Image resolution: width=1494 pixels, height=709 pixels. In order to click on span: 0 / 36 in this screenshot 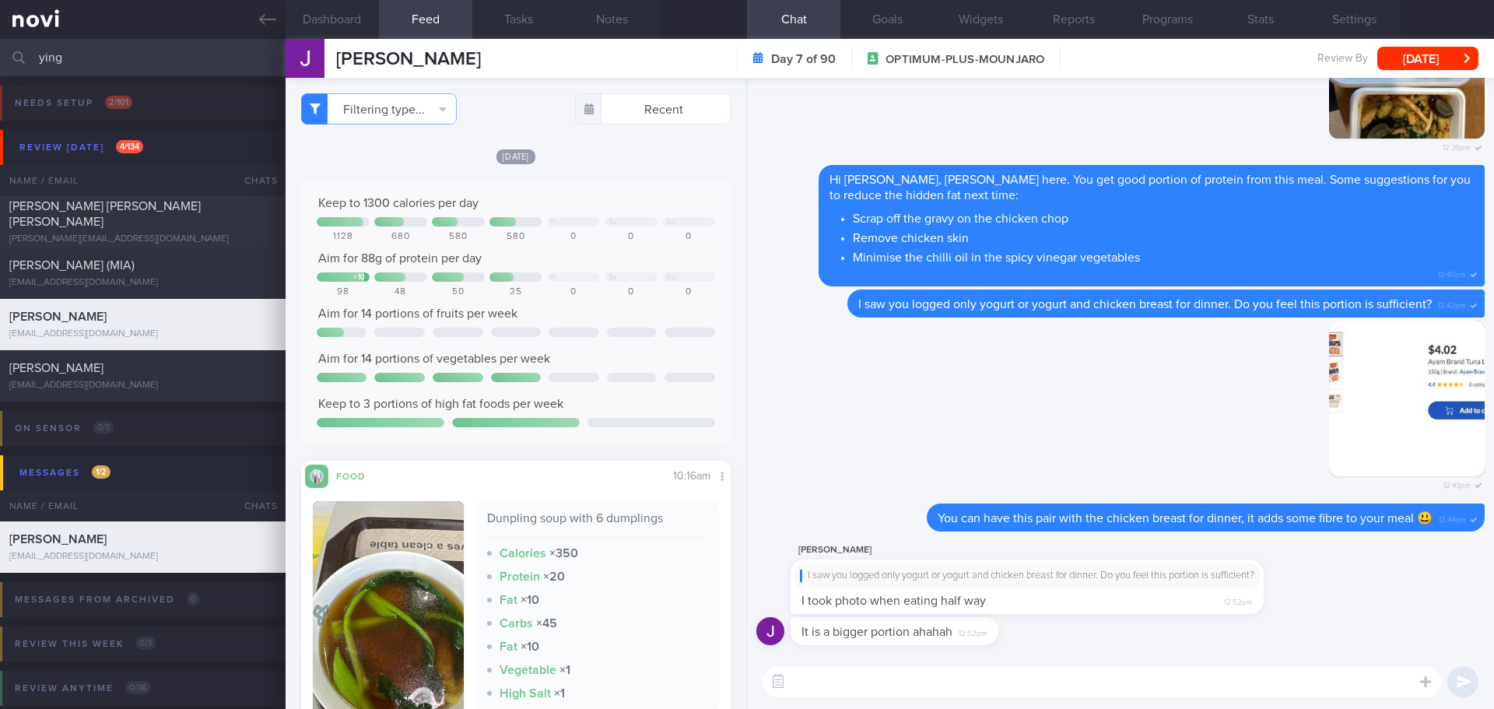, I will do `click(138, 687)`.